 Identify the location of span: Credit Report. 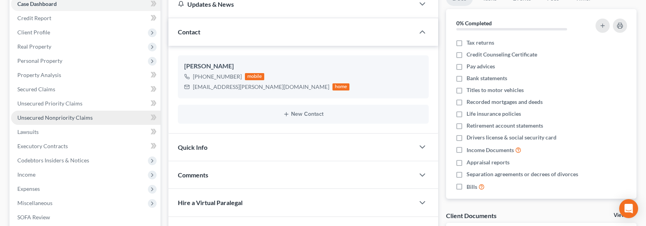
(34, 18).